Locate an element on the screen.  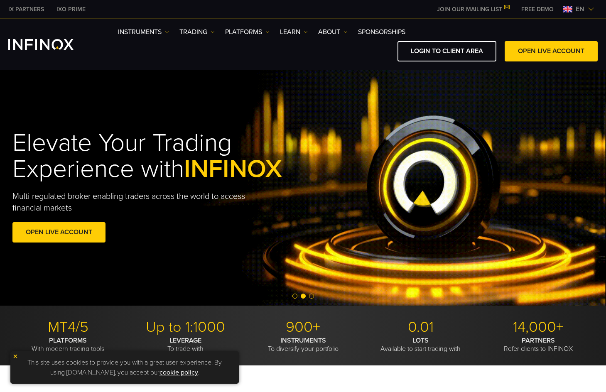
a: LOGIN TO CLIENT AREA is located at coordinates (447, 51).